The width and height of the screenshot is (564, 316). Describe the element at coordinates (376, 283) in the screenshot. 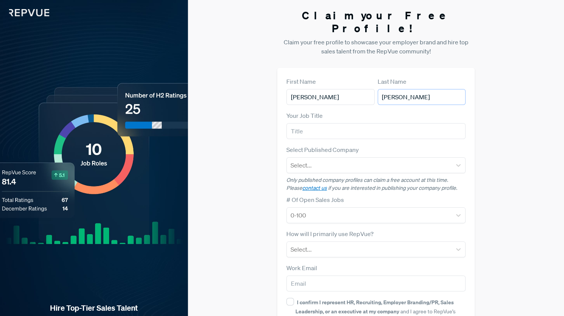

I see `input: Email` at that location.